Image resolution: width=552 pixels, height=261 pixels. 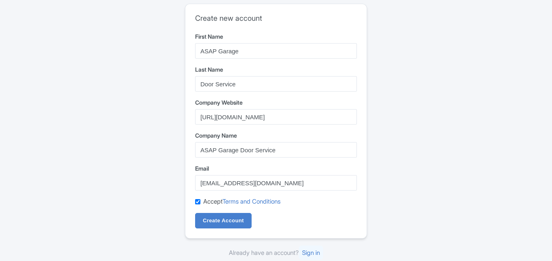 I want to click on input: username@example.com, so click(x=276, y=183).